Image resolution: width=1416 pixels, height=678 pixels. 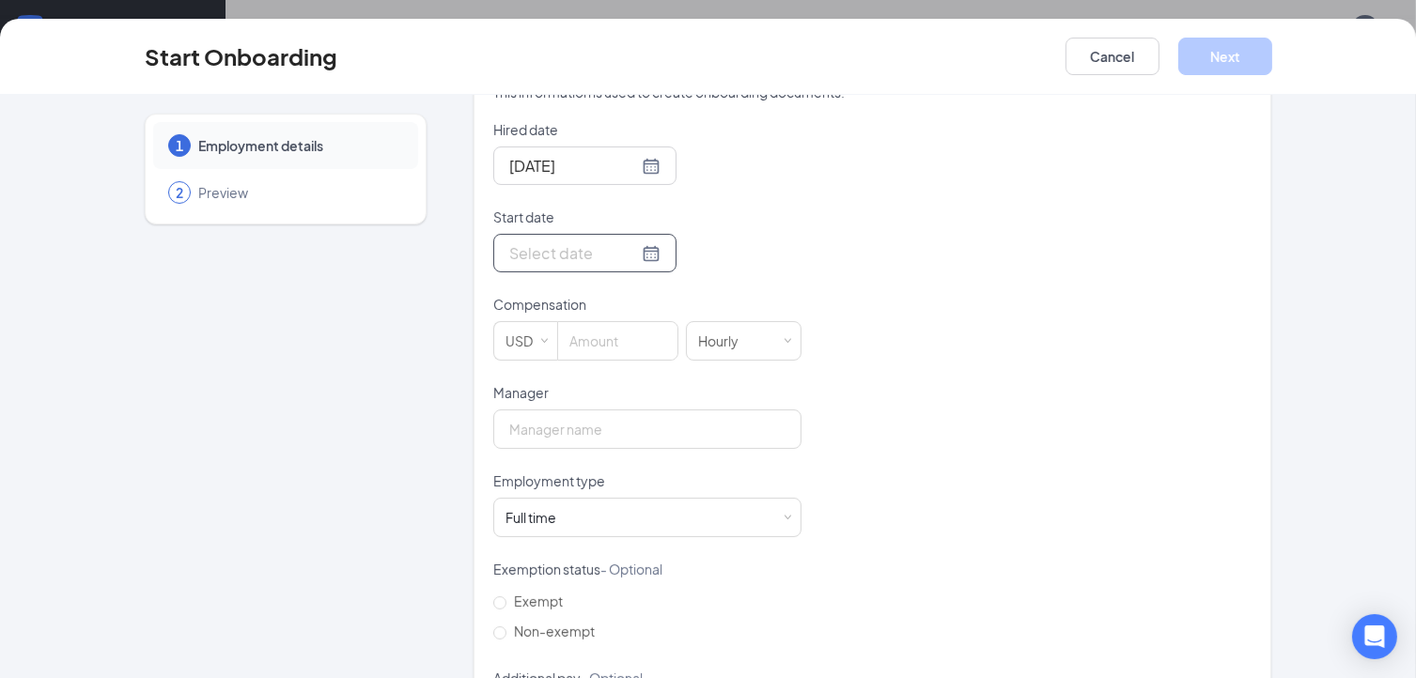 What do you see at coordinates (537, 518) in the screenshot?
I see `div: [object Object]` at bounding box center [537, 518].